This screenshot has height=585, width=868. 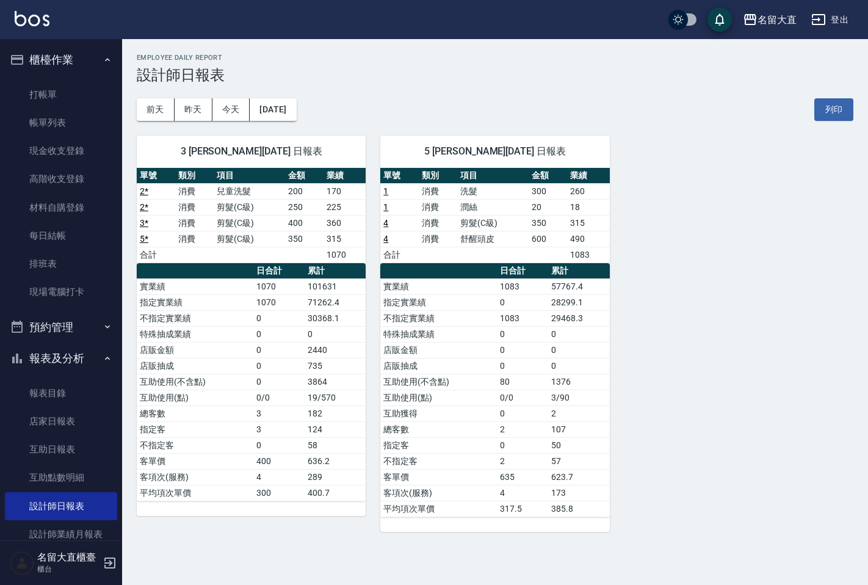 What do you see at coordinates (61, 292) in the screenshot?
I see `a: 現場電腦打卡` at bounding box center [61, 292].